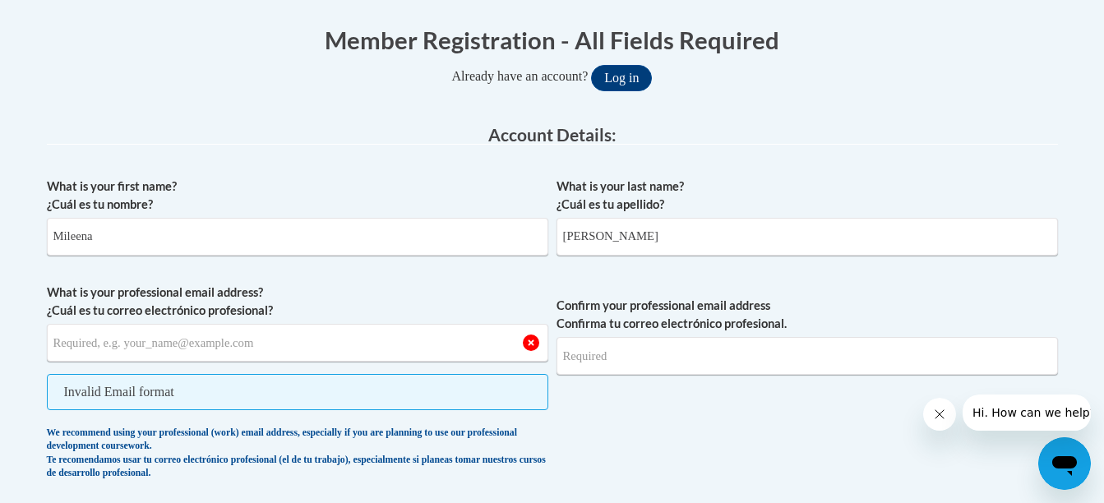  Describe the element at coordinates (807, 356) in the screenshot. I see `input: Required` at that location.